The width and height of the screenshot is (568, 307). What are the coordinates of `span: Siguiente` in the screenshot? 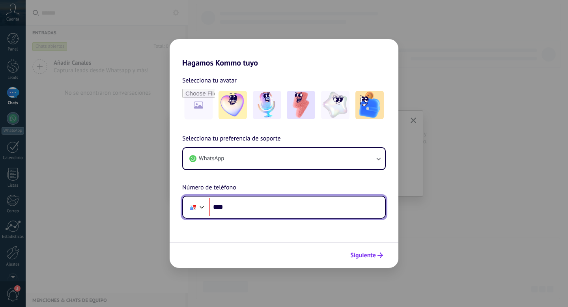 It's located at (363, 255).